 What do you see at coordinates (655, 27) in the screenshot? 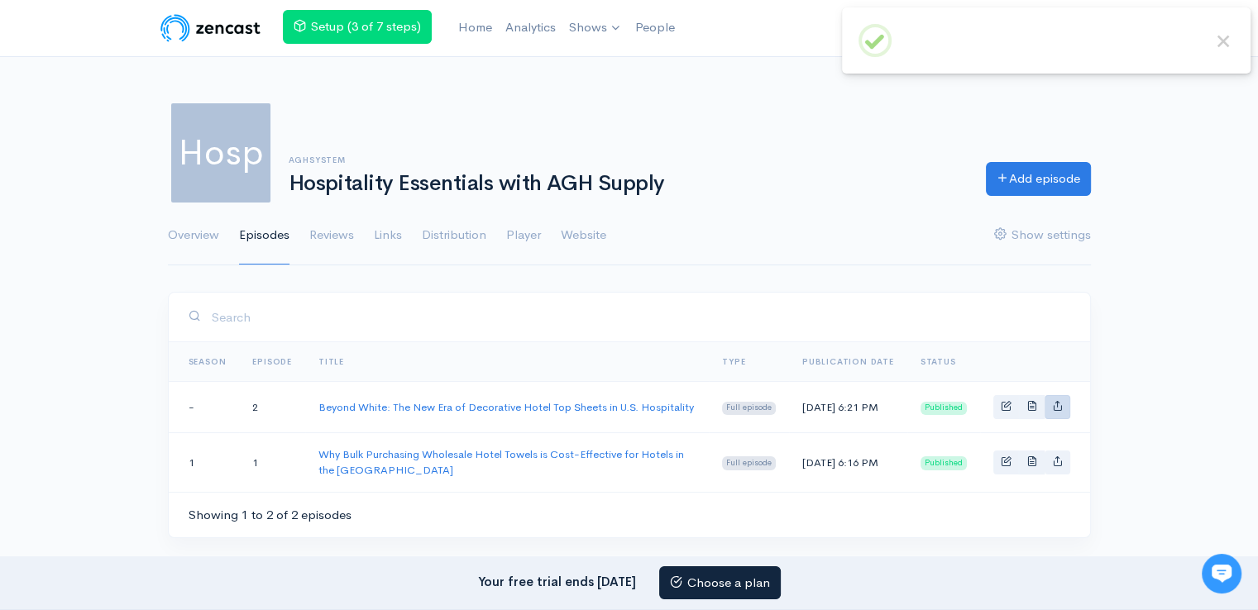
I see `a: People` at bounding box center [655, 27].